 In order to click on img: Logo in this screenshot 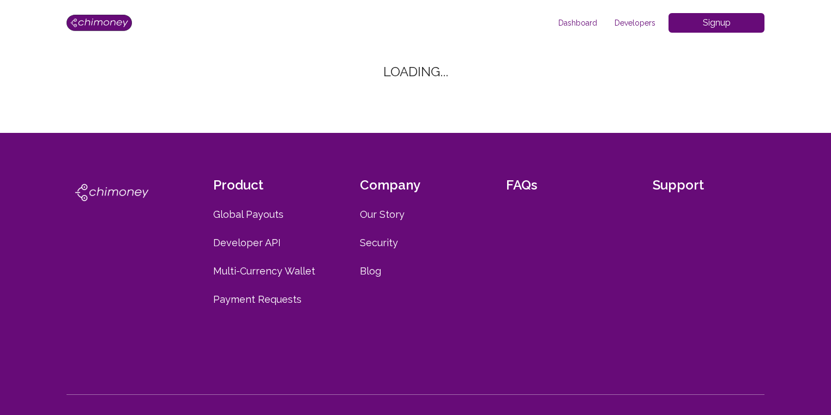, I will do `click(99, 23)`.